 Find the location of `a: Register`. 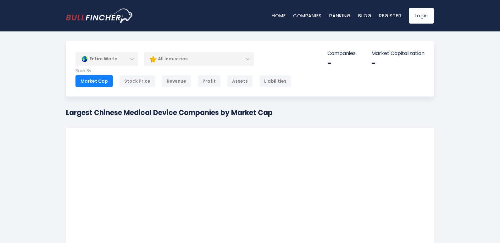

a: Register is located at coordinates (390, 15).